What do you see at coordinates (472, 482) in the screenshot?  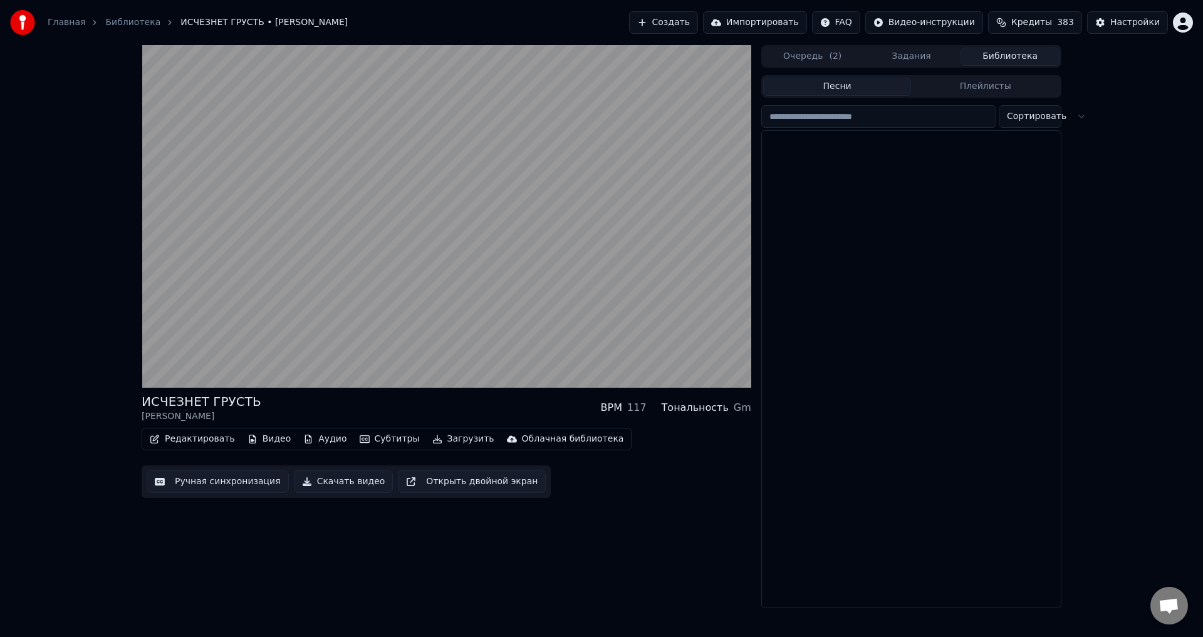 I see `button: Открыть двойной экран` at bounding box center [472, 482].